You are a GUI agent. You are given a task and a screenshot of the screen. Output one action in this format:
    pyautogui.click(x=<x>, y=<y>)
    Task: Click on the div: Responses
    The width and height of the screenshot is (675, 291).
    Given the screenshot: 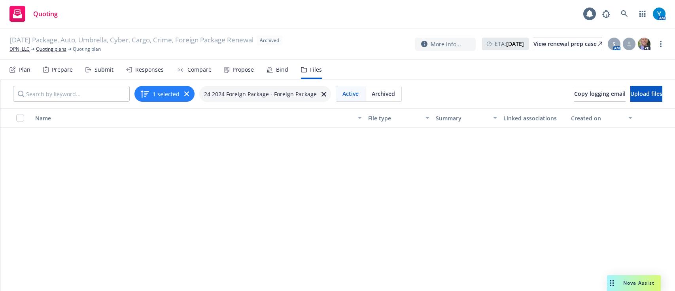 What is the action you would take?
    pyautogui.click(x=149, y=70)
    